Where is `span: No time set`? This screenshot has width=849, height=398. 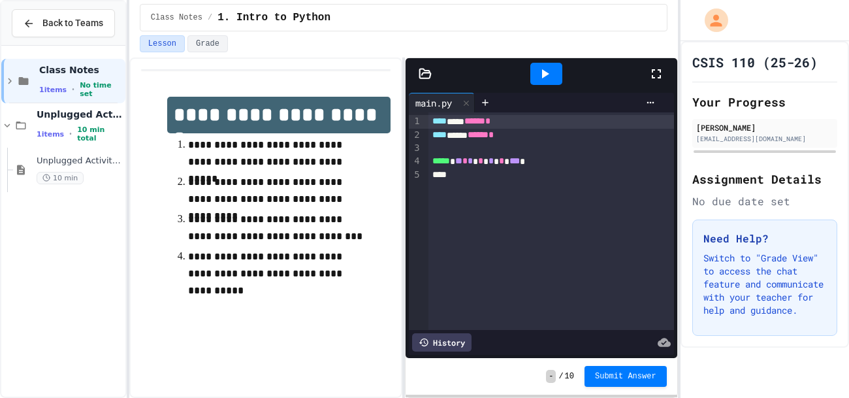
span: No time set is located at coordinates (101, 89).